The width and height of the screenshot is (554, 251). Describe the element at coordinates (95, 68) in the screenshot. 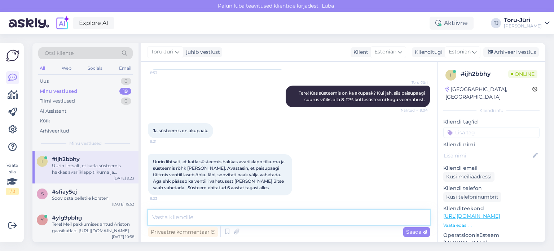

I see `div: Socials` at that location.